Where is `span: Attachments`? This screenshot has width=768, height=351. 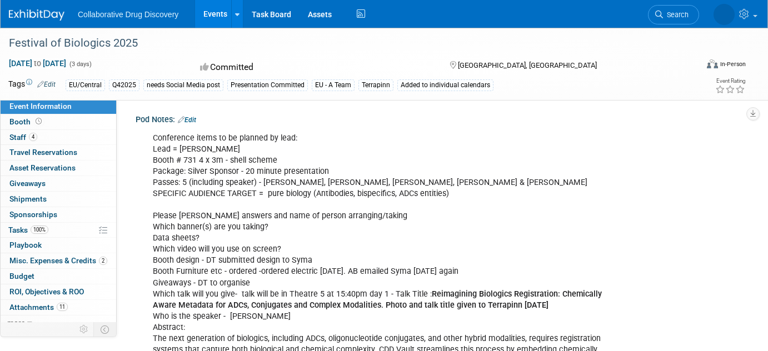
span: Attachments is located at coordinates (38, 307).